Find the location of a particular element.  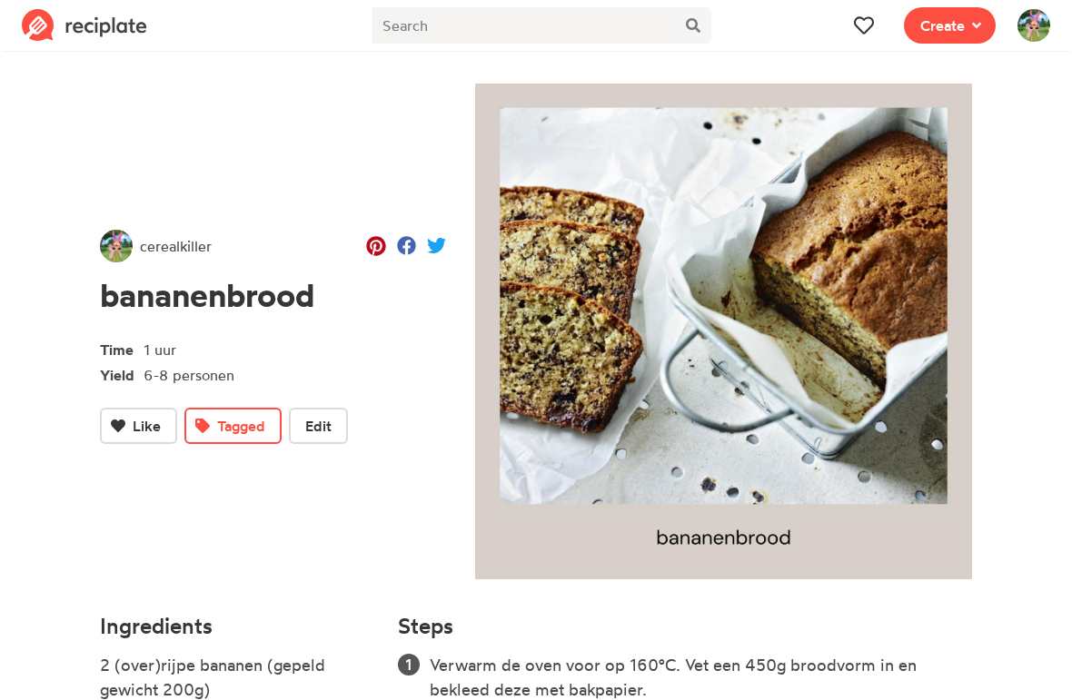

span: Like is located at coordinates (146, 426).